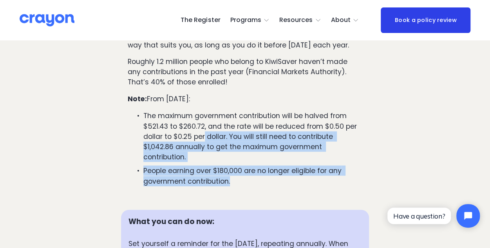  What do you see at coordinates (341, 20) in the screenshot?
I see `span: About` at bounding box center [341, 20].